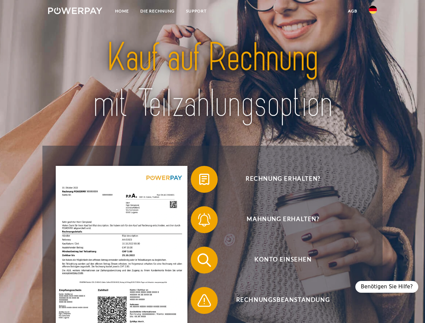  What do you see at coordinates (283, 300) in the screenshot?
I see `span: Rechnungsbeanstandung` at bounding box center [283, 300].